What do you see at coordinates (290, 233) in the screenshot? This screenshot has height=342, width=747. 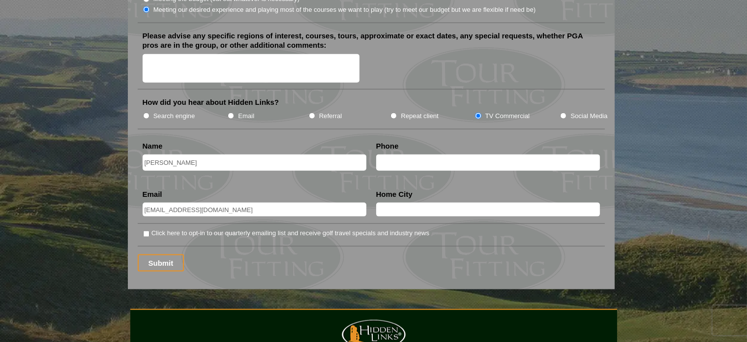 I see `label: Click here to opt-in to our quarterly emailing list and receive golf travel specials and industry...` at bounding box center [290, 233].